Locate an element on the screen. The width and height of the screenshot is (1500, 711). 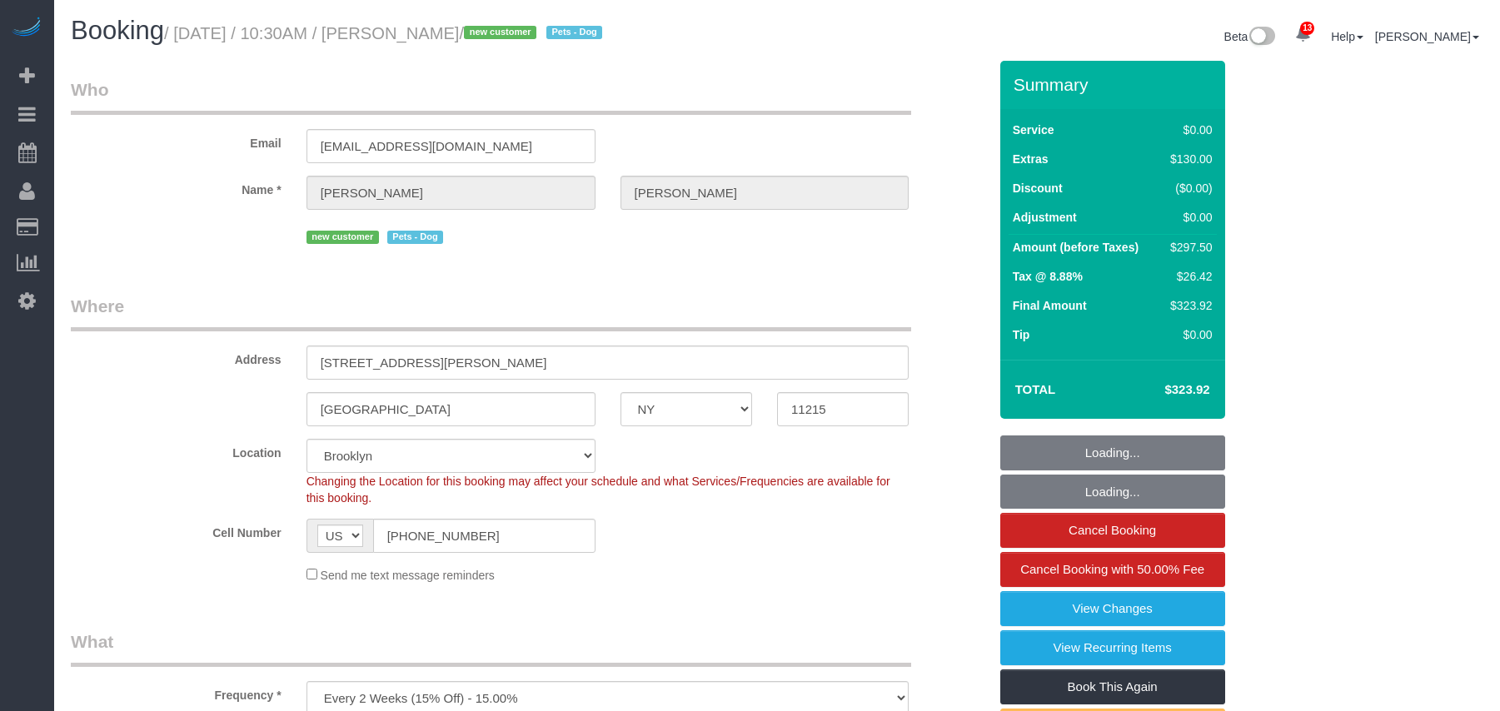
a: View Recurring Items is located at coordinates (1113, 648).